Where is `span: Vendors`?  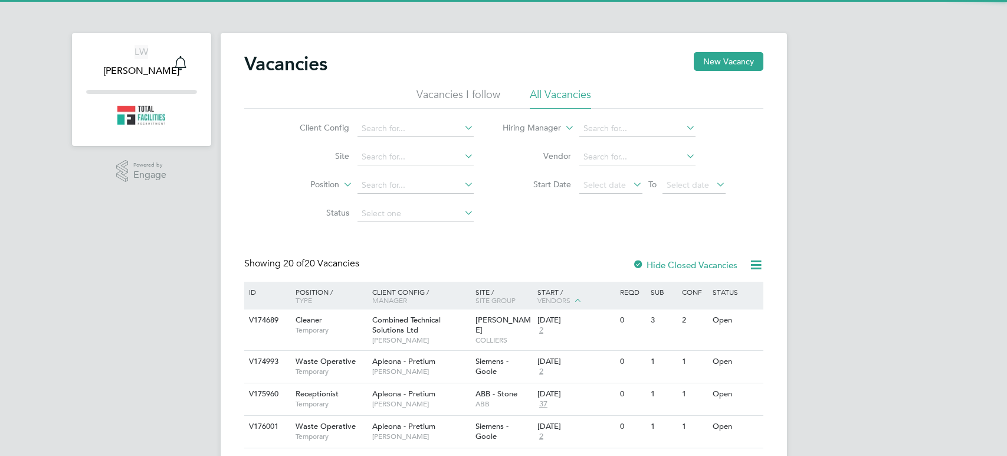
span: Vendors is located at coordinates (554, 300).